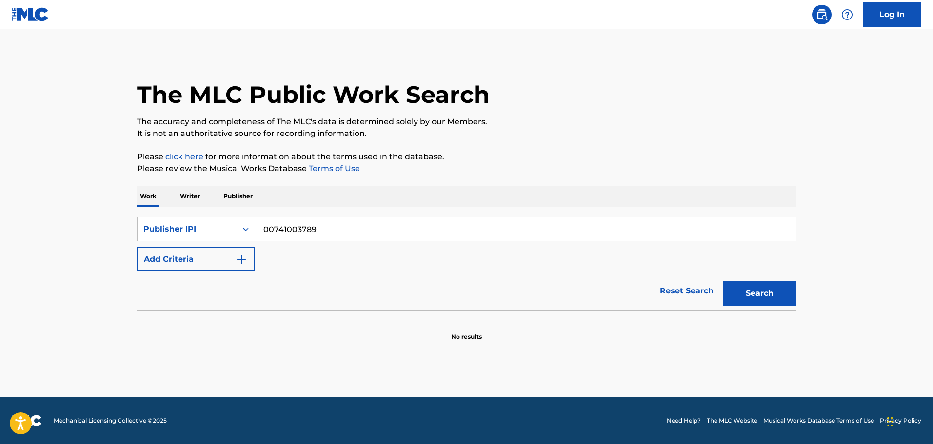 This screenshot has height=444, width=933. Describe the element at coordinates (187, 229) in the screenshot. I see `div: Publisher IPI` at that location.